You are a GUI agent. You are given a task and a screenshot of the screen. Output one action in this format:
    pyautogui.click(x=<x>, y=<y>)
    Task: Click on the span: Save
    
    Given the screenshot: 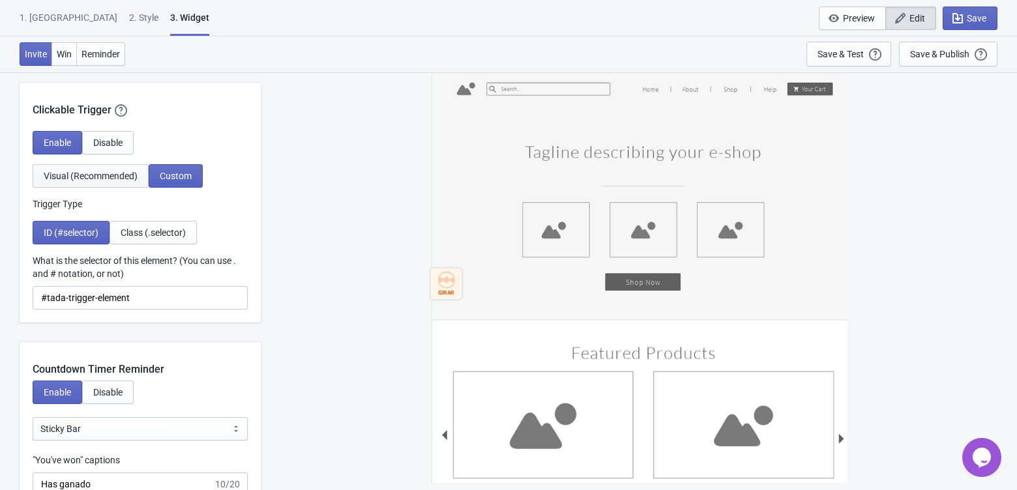 What is the action you would take?
    pyautogui.click(x=977, y=18)
    